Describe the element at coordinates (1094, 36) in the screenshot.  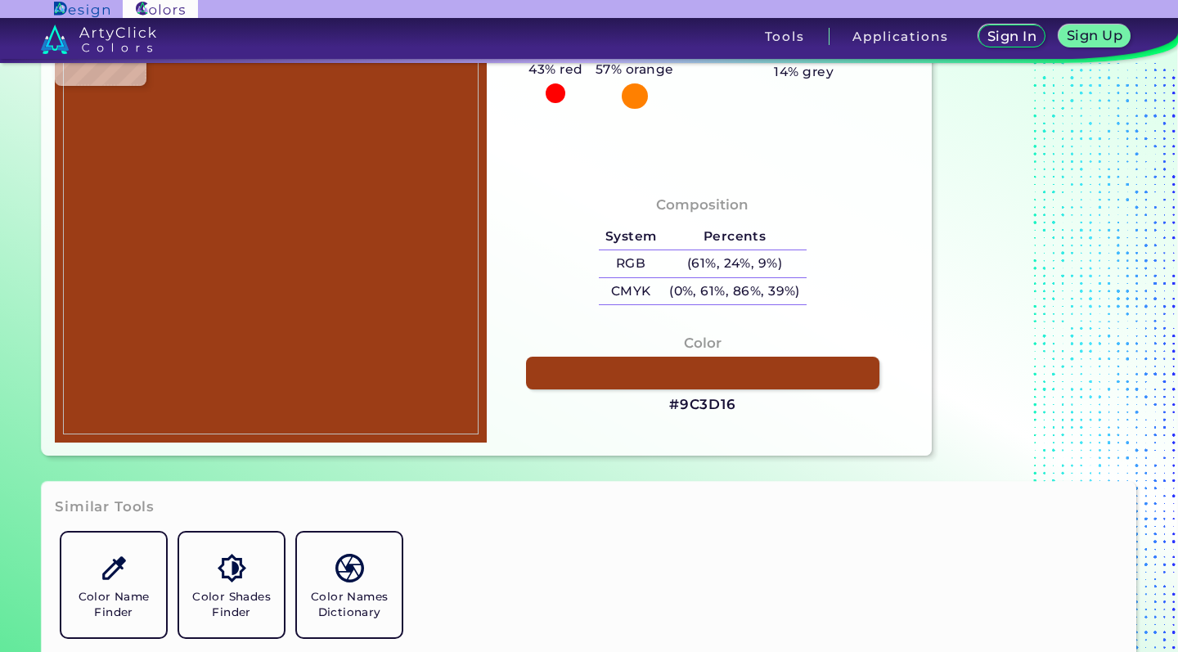
I see `a: Sign Up` at that location.